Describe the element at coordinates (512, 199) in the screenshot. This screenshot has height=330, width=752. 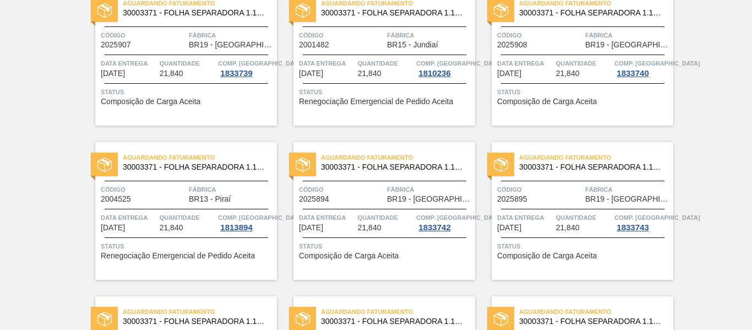
I see `span: 2025895` at that location.